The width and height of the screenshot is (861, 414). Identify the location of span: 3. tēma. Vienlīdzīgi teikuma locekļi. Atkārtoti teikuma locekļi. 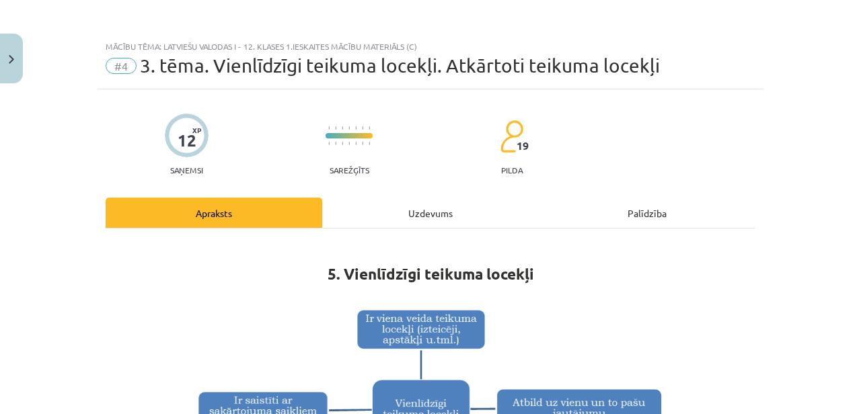
(400, 65).